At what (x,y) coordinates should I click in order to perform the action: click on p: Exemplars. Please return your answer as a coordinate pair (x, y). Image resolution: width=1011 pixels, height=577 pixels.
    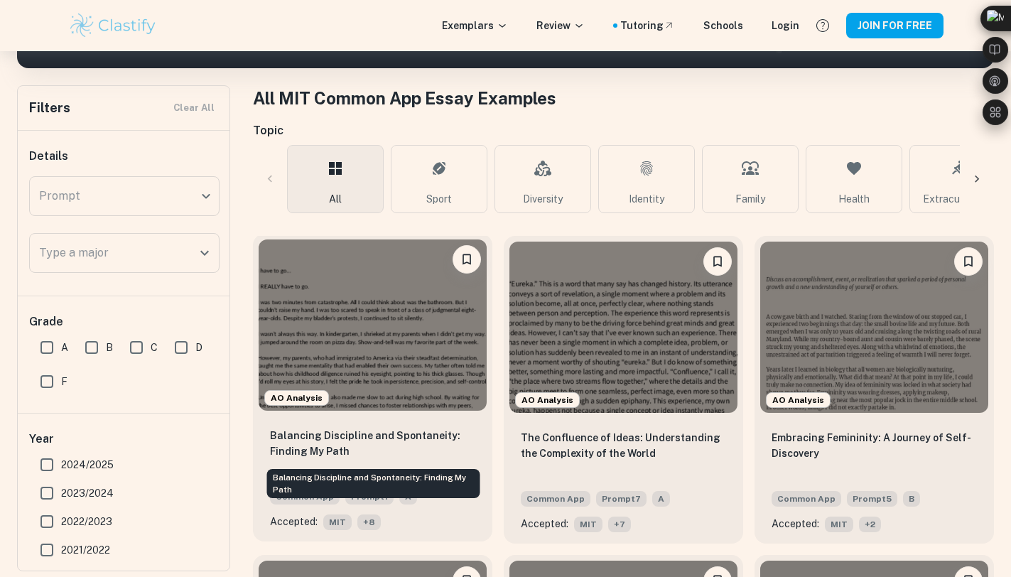
    Looking at the image, I should click on (474, 26).